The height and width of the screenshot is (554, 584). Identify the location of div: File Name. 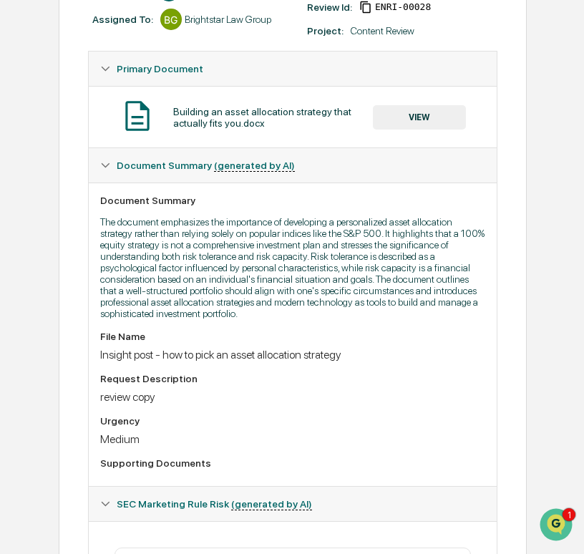
(292, 336).